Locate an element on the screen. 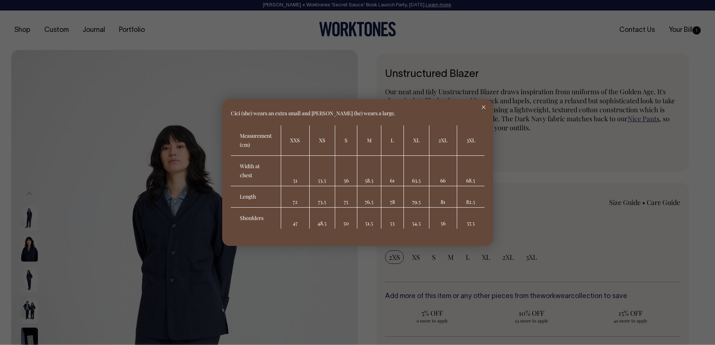 Image resolution: width=715 pixels, height=345 pixels. td: 73.5 is located at coordinates (322, 197).